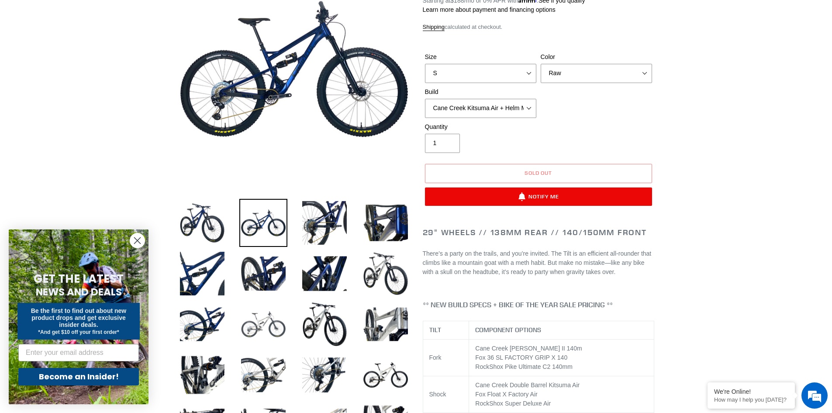 This screenshot has width=832, height=413. What do you see at coordinates (539, 304) in the screenshot?
I see `h4: ** NEW BUILD SPECS + BIKE OF THE YEAR SALE PRICING **` at bounding box center [539, 304].